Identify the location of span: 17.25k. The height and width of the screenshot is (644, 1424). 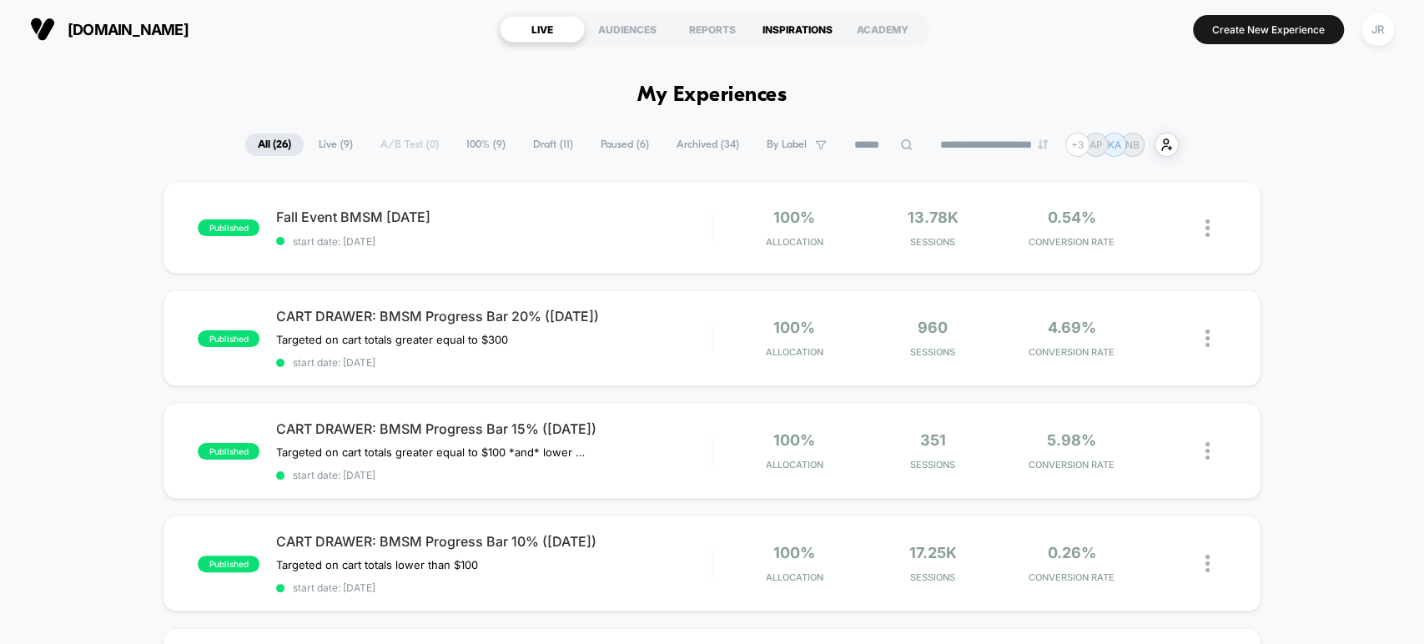
(933, 552).